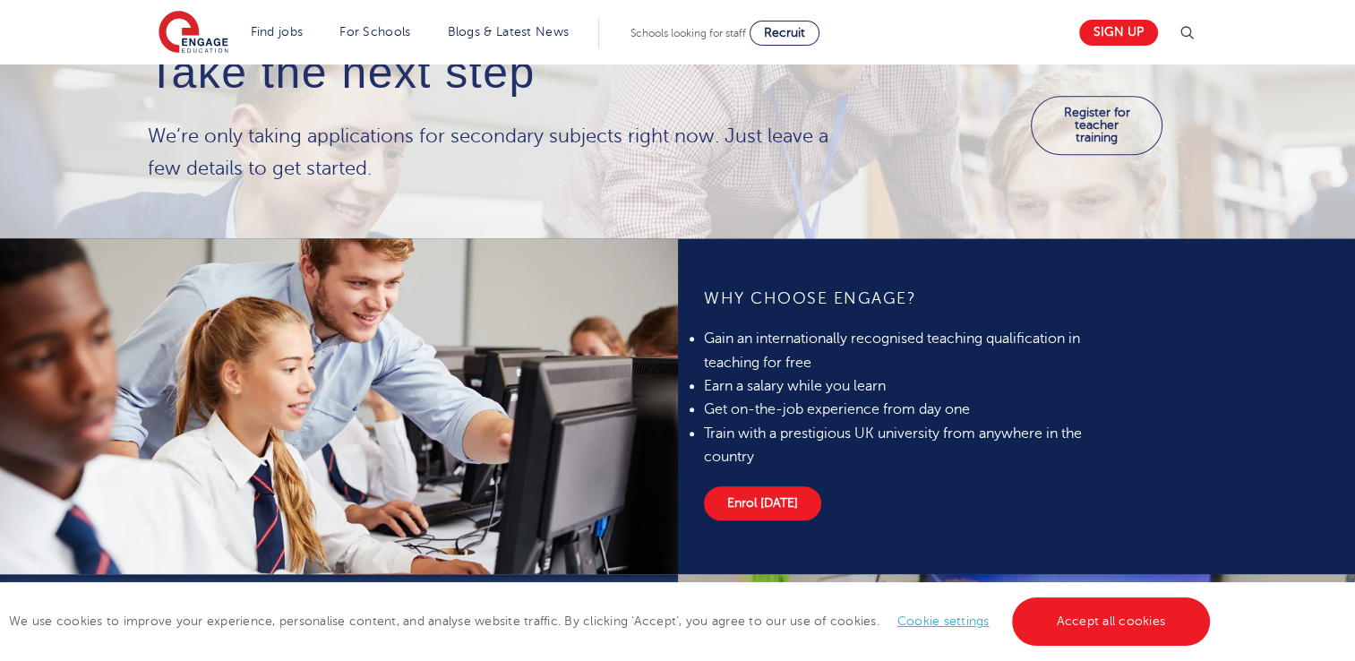 The image size is (1355, 661). I want to click on a: Sign up, so click(1118, 32).